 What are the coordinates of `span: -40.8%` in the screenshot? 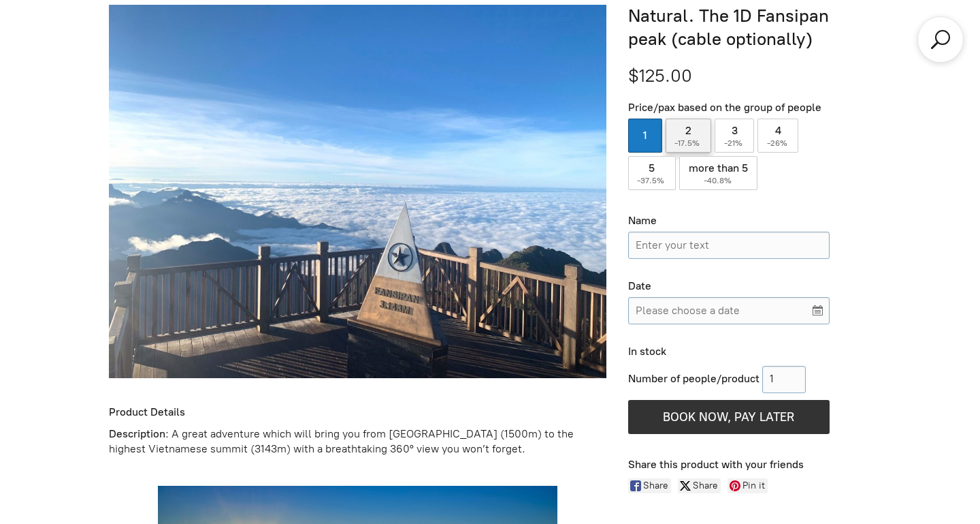 It's located at (719, 180).